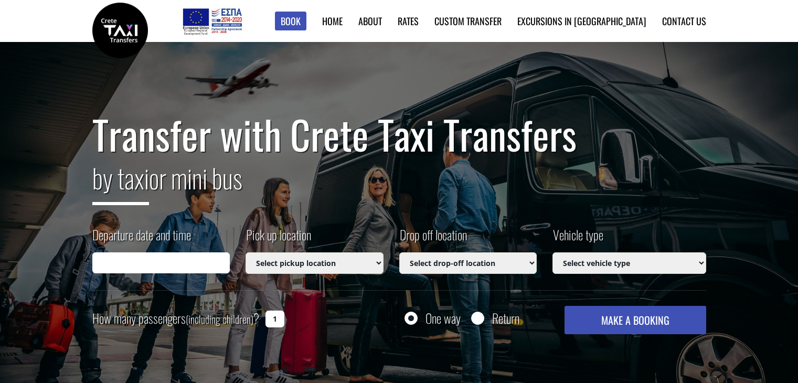 Image resolution: width=798 pixels, height=383 pixels. Describe the element at coordinates (212, 21) in the screenshot. I see `img: e-bannersEUERDF180X90.jpg` at that location.